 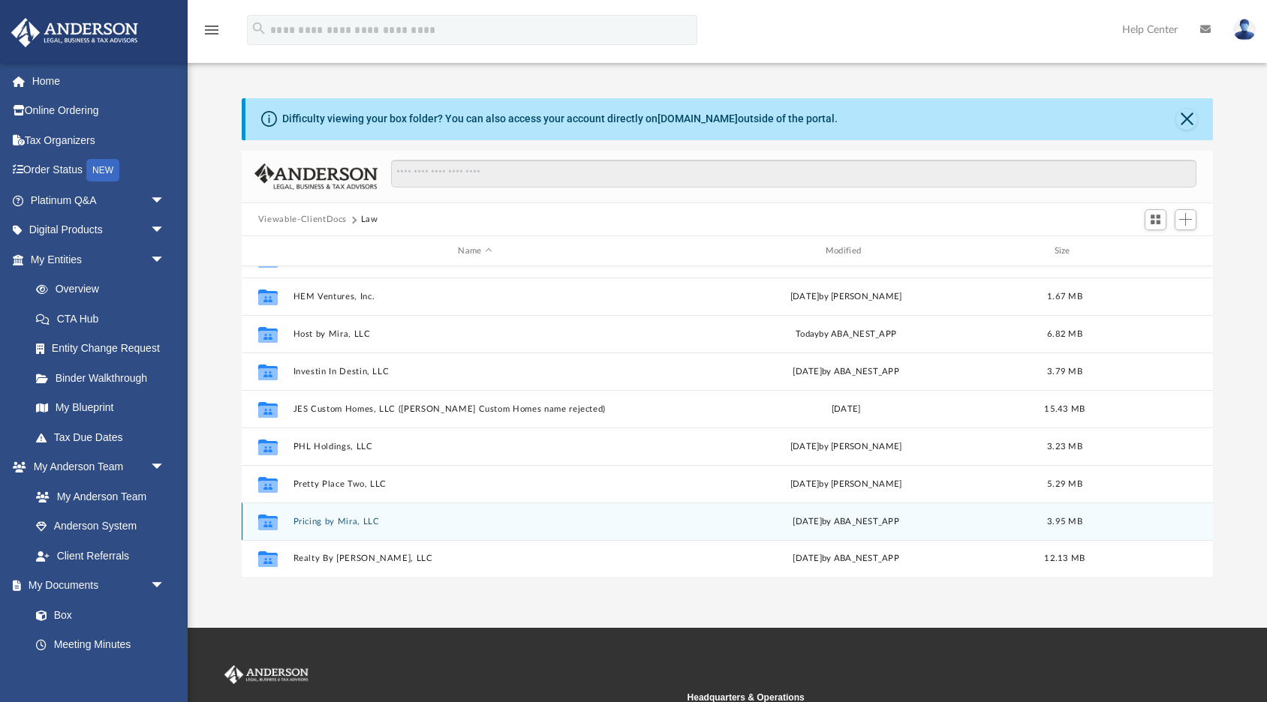 What do you see at coordinates (101, 556) in the screenshot?
I see `a: Client Referrals` at bounding box center [101, 556].